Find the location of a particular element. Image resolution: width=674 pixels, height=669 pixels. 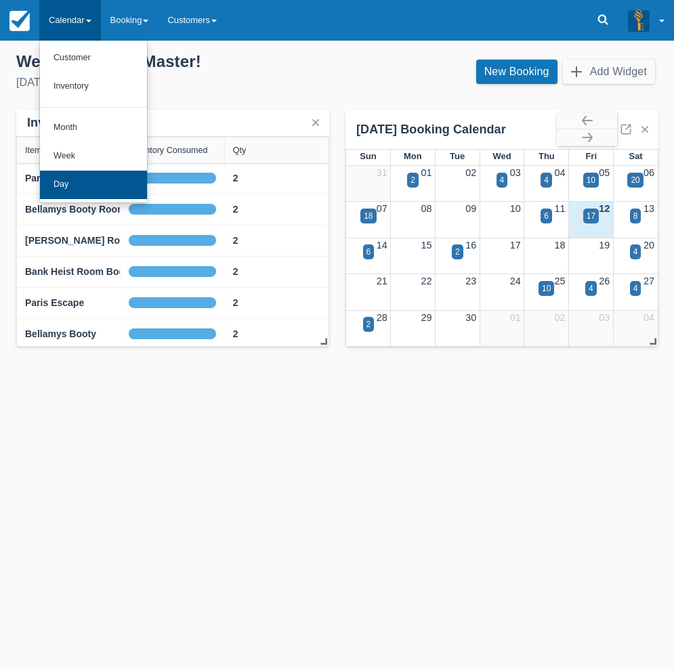

a: 15 is located at coordinates (426, 245).